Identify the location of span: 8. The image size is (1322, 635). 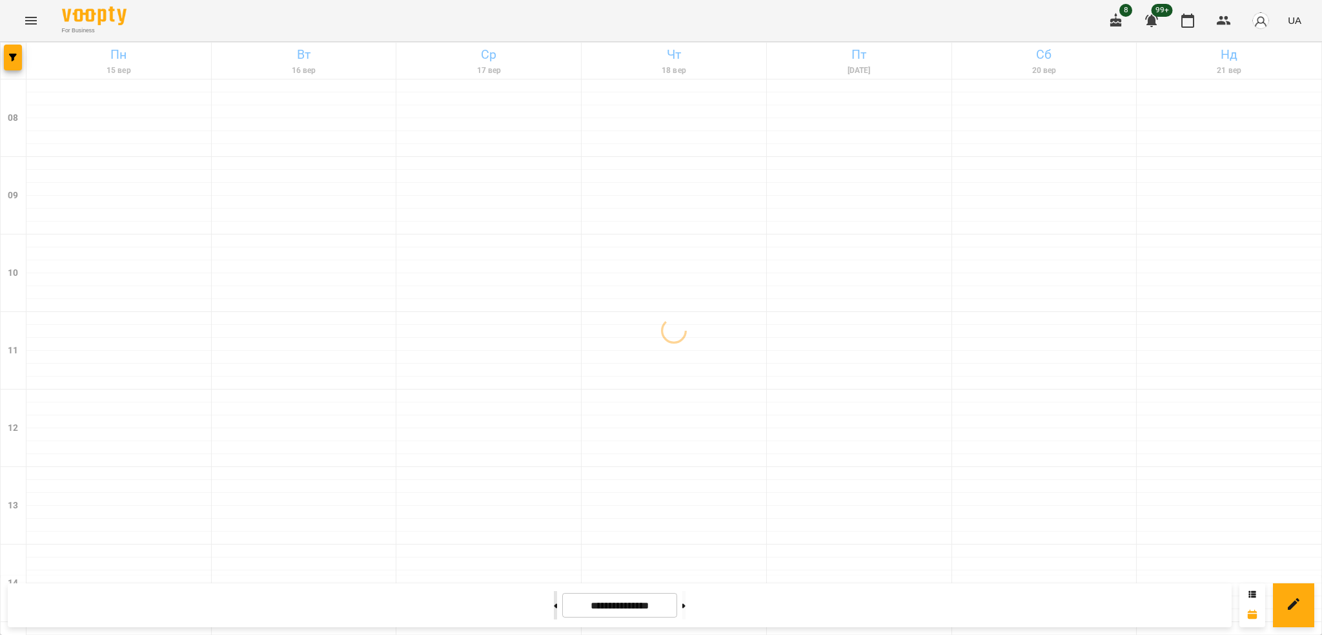
(1126, 10).